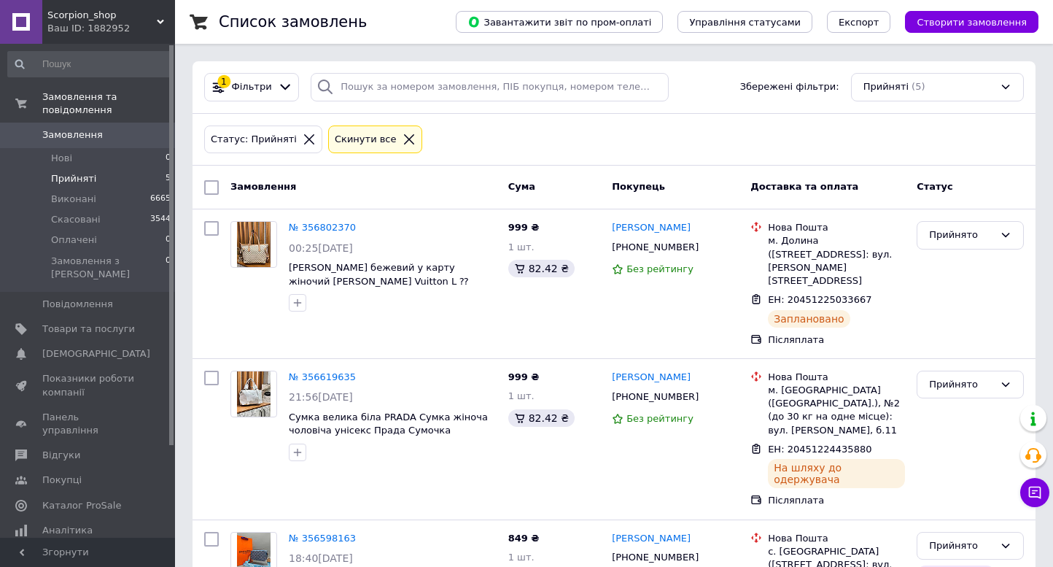 The image size is (1053, 567). I want to click on span: Скасовані, so click(76, 219).